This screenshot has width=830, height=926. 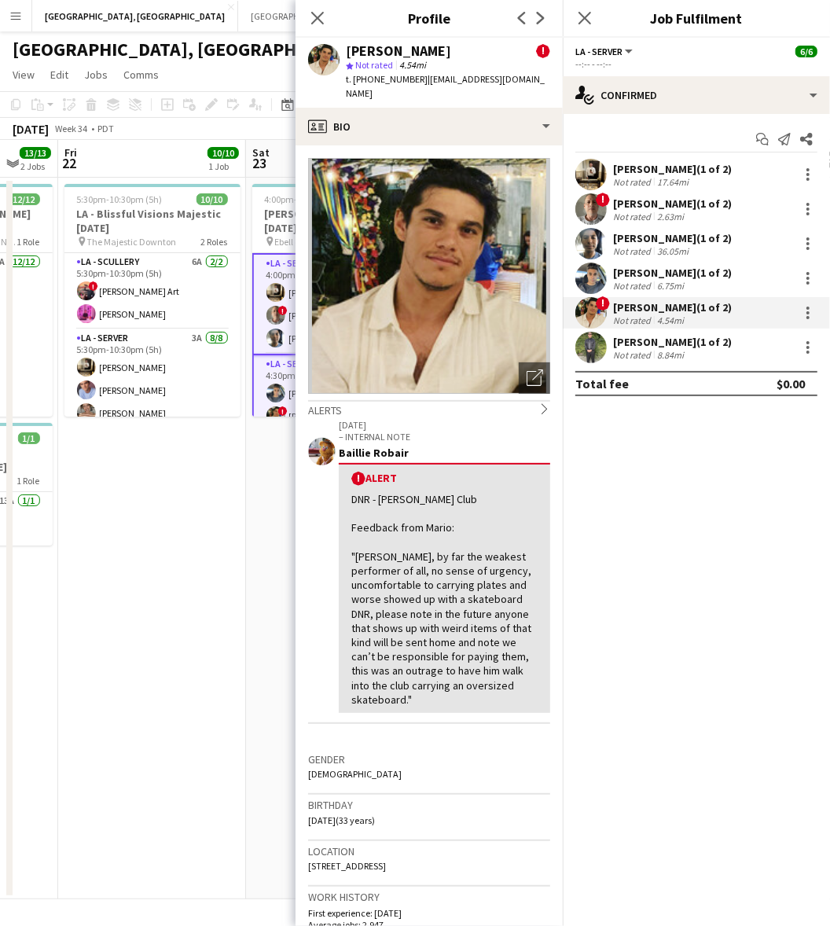 I want to click on div: Total fee, so click(x=602, y=384).